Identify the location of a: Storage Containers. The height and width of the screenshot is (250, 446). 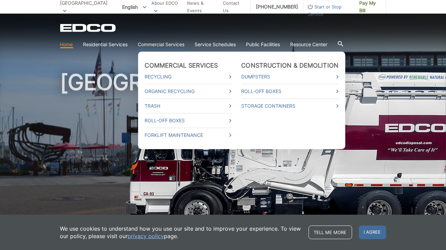
(290, 106).